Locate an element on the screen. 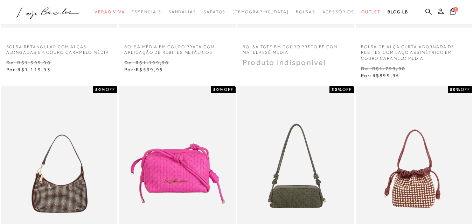 The width and height of the screenshot is (473, 224). p: BOLSA TOTE EM COURO PRETO FÉ COM MATELASSÊ MÉDIA is located at coordinates (296, 48).